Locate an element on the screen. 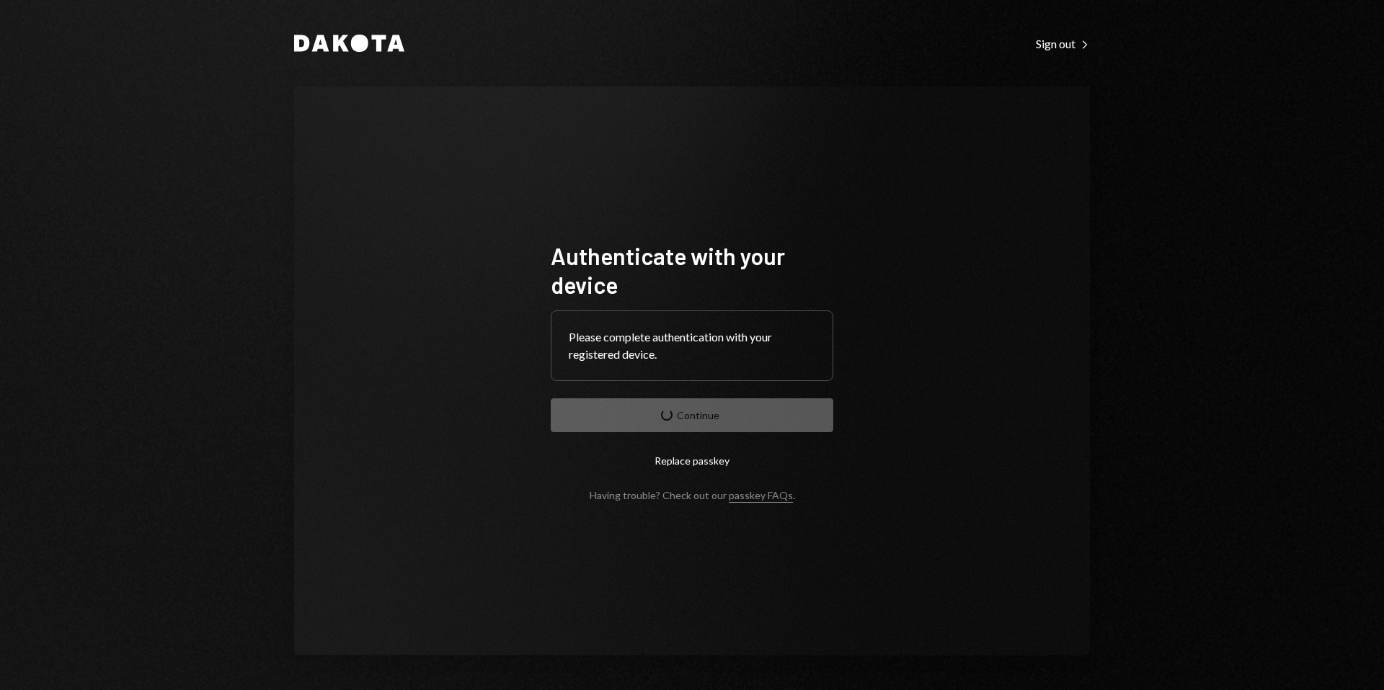 Image resolution: width=1384 pixels, height=690 pixels. a: Sign out is located at coordinates (1062, 43).